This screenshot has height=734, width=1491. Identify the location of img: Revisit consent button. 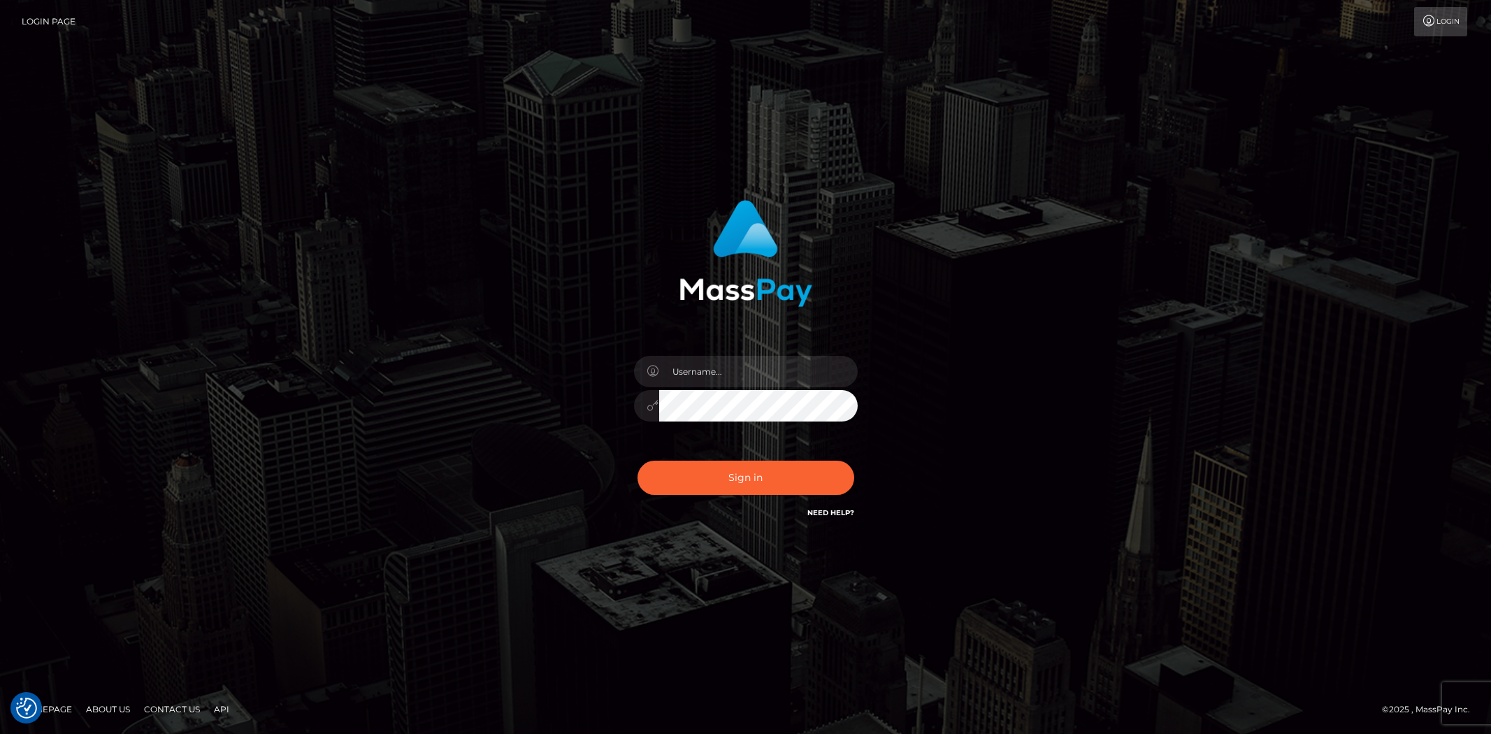
(27, 708).